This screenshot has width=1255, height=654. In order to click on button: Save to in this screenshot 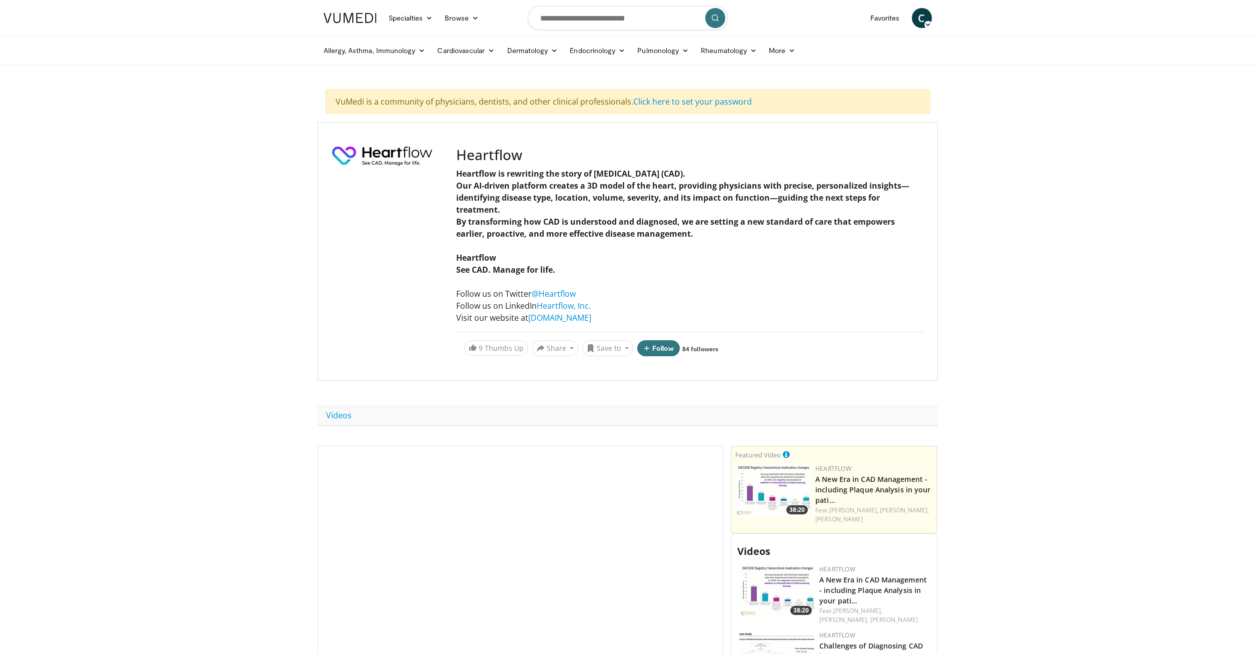, I will do `click(608, 348)`.